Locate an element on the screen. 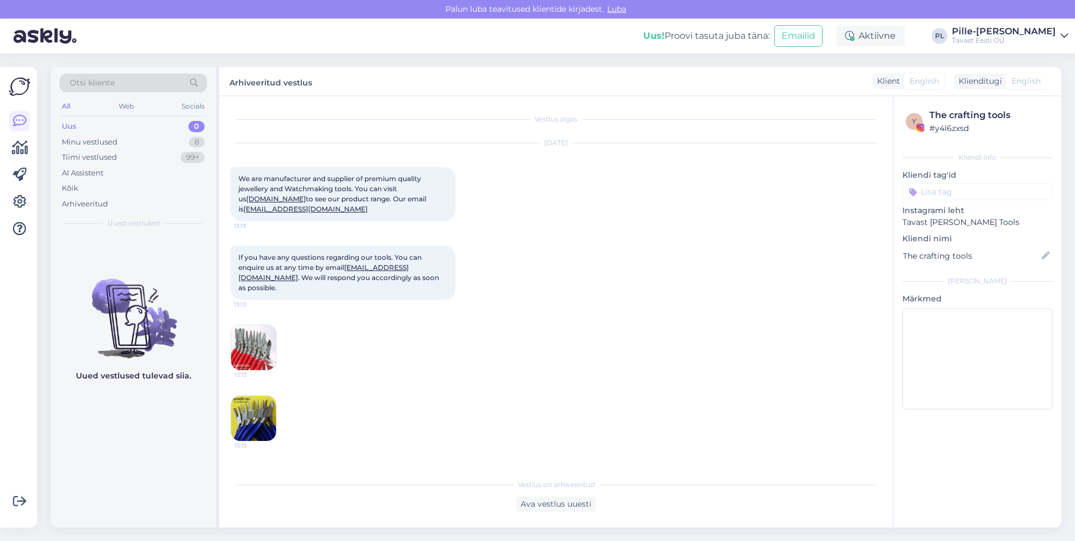 Image resolution: width=1075 pixels, height=541 pixels. span: Otsi kliente is located at coordinates (92, 83).